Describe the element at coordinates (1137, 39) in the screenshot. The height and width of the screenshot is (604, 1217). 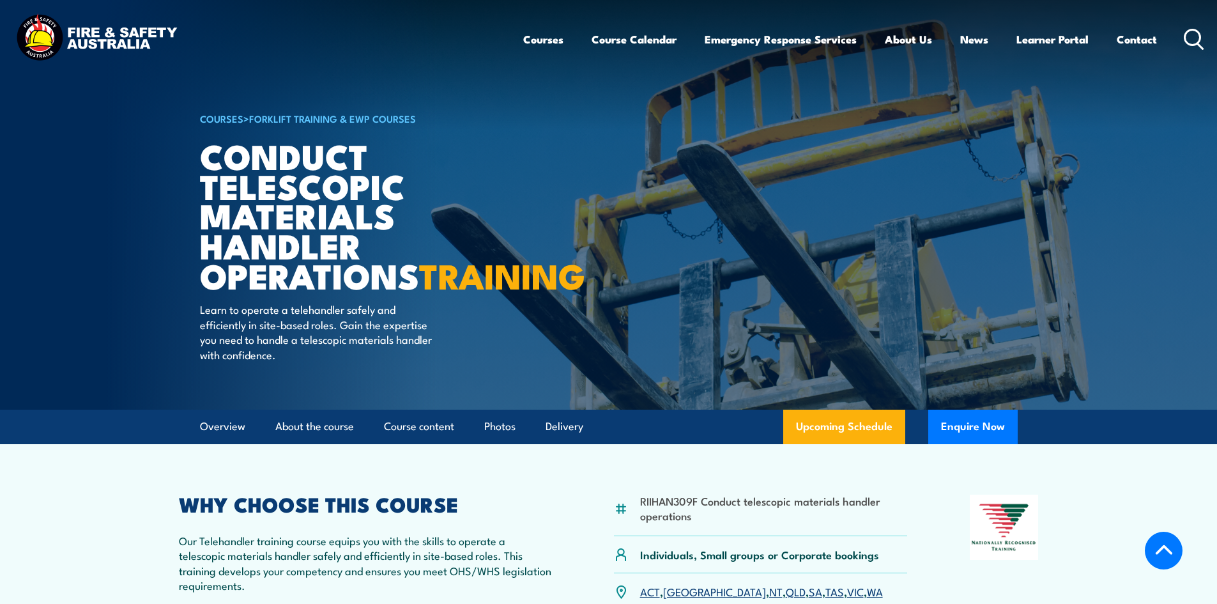
I see `a: Contact` at that location.